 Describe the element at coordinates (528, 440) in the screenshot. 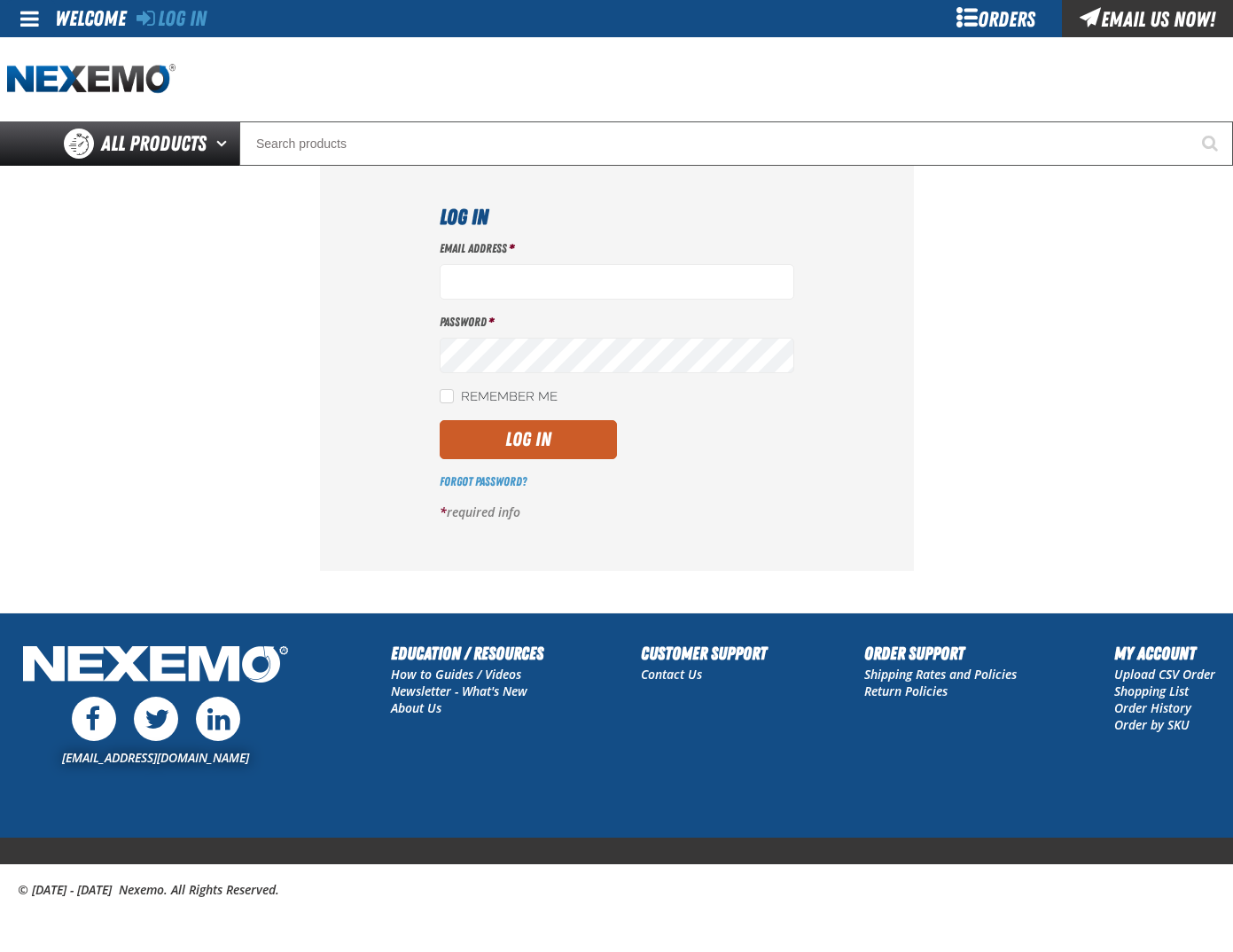

I see `button: Log In` at that location.